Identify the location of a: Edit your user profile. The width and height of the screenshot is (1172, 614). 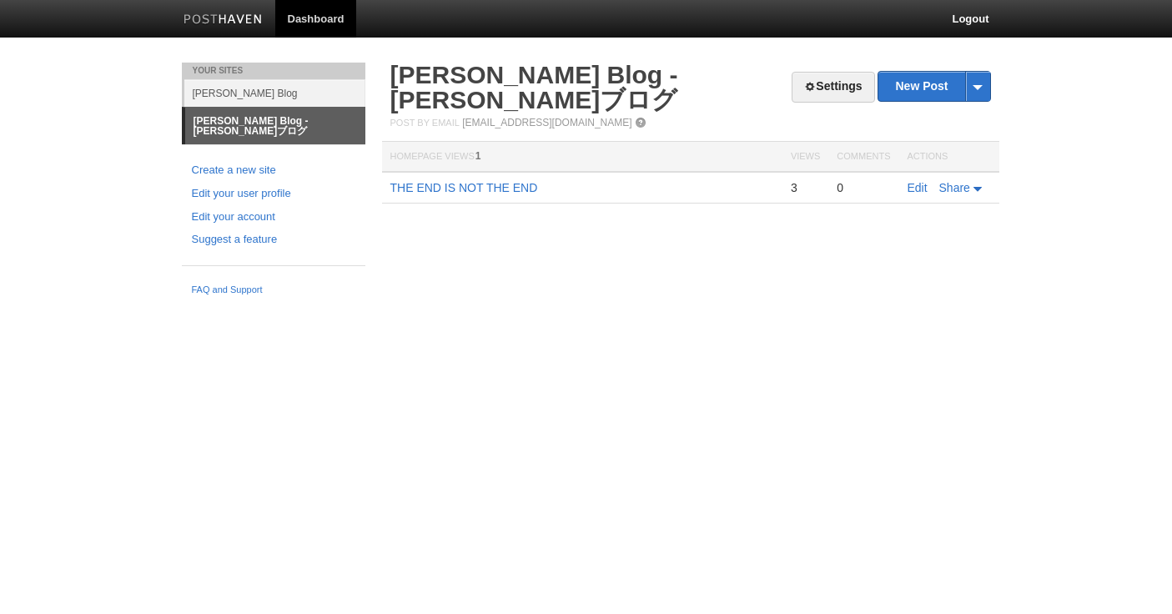
(274, 194).